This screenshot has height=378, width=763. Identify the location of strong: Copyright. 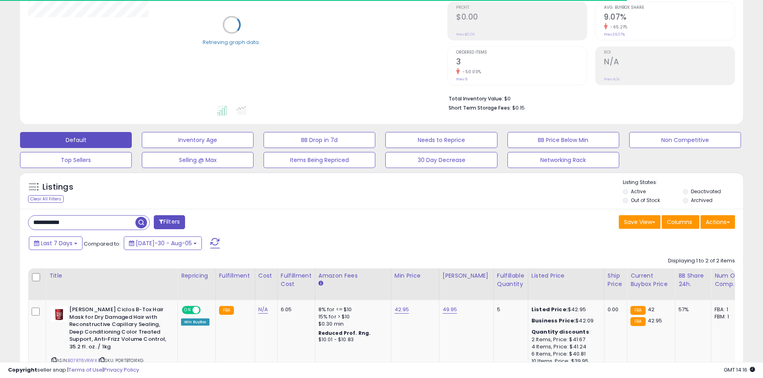
(22, 370).